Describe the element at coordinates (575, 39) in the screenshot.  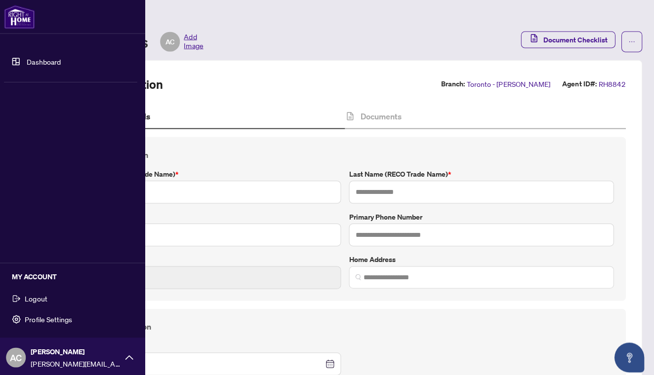
I see `span: Document Checklist` at that location.